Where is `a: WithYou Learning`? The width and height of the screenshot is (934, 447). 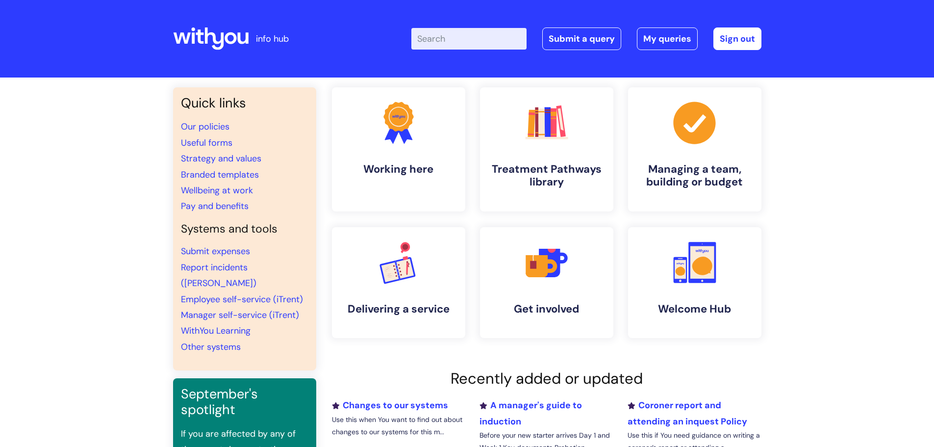
a: WithYou Learning is located at coordinates (216, 331).